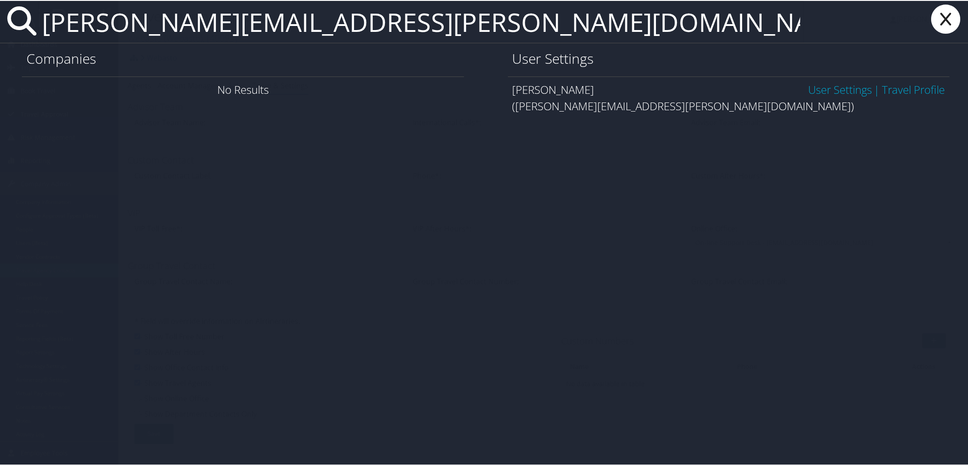  Describe the element at coordinates (914, 88) in the screenshot. I see `a: View OBT Profile` at that location.